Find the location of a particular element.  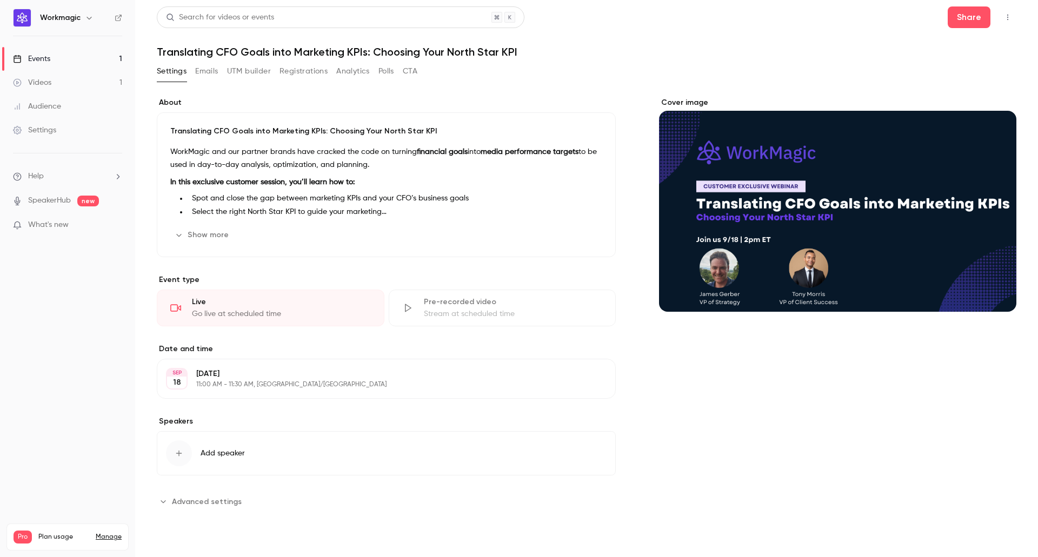

button: Advanced settings is located at coordinates (202, 502).